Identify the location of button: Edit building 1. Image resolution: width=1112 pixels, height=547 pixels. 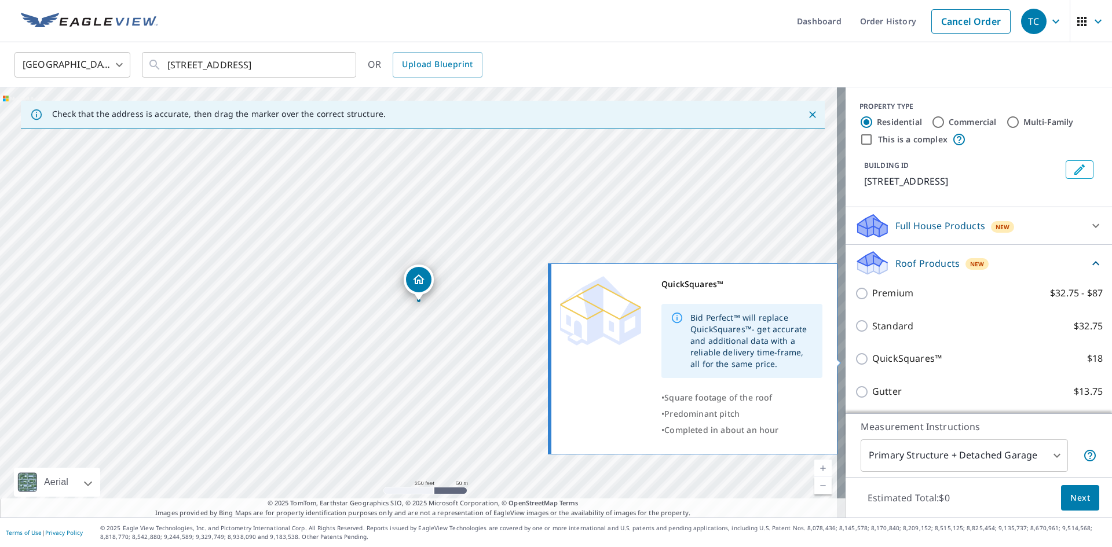
(1079, 170).